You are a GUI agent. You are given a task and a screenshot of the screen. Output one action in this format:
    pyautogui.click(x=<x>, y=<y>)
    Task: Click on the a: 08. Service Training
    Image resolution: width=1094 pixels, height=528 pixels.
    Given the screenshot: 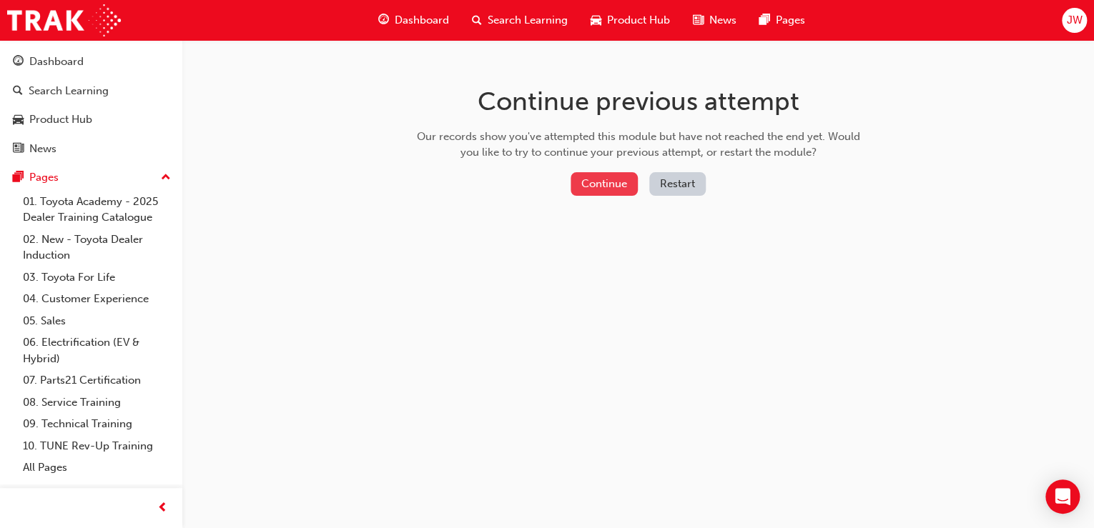 What is the action you would take?
    pyautogui.click(x=97, y=403)
    